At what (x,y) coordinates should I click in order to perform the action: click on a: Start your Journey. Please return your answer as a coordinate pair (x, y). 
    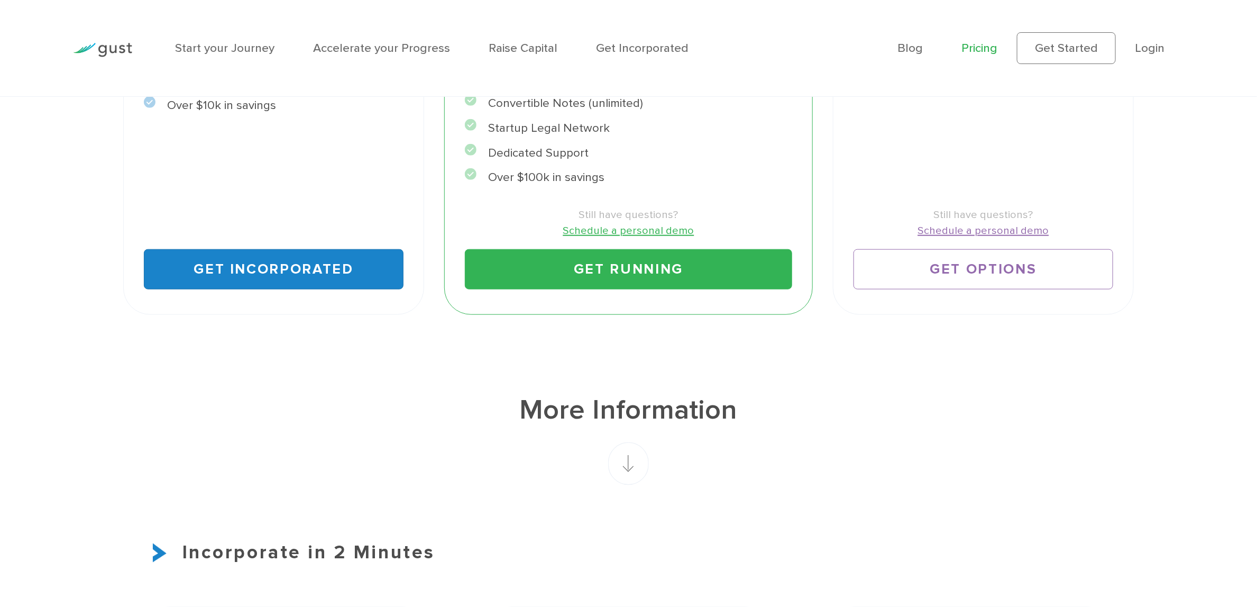
    Looking at the image, I should click on (225, 48).